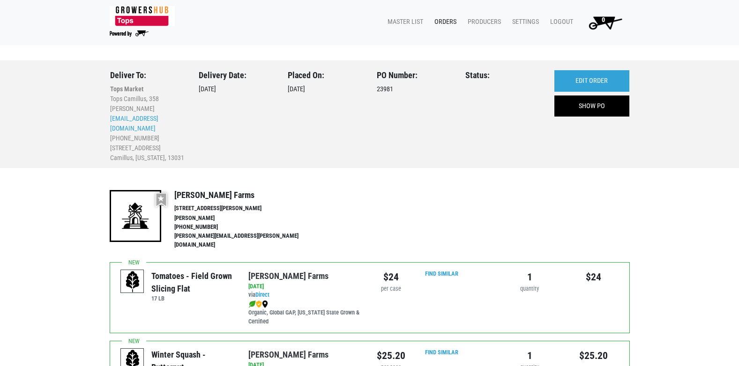  Describe the element at coordinates (259, 304) in the screenshot. I see `img: safety-e55c860ca8c00a9c171001a62a92dabd.png` at that location.